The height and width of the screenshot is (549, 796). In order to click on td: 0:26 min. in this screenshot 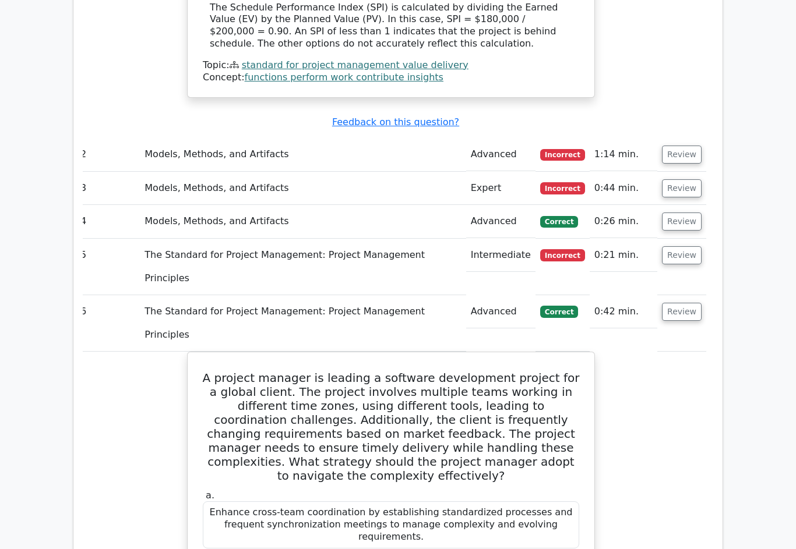, I will do `click(623, 221)`.